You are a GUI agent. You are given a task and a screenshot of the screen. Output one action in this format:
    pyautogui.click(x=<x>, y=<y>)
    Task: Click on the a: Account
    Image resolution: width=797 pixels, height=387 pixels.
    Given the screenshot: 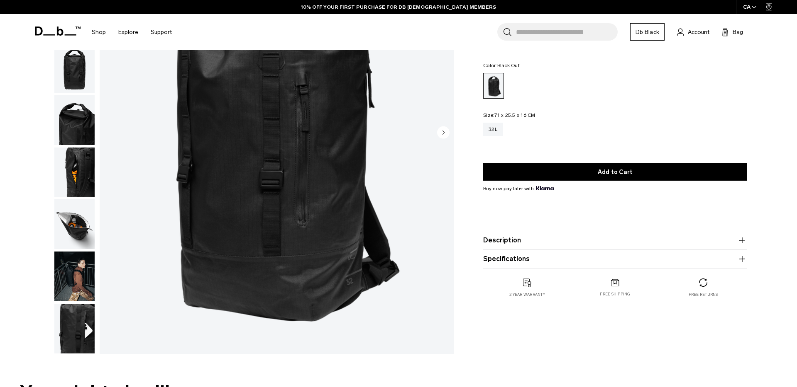 What is the action you would take?
    pyautogui.click(x=693, y=32)
    